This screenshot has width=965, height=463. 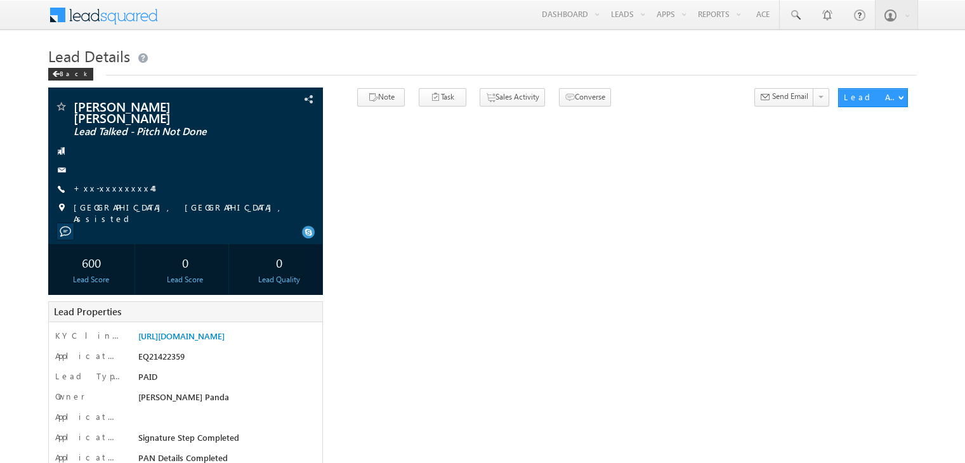 What do you see at coordinates (223, 440) in the screenshot?
I see `div: Signature Step Completed` at bounding box center [223, 440].